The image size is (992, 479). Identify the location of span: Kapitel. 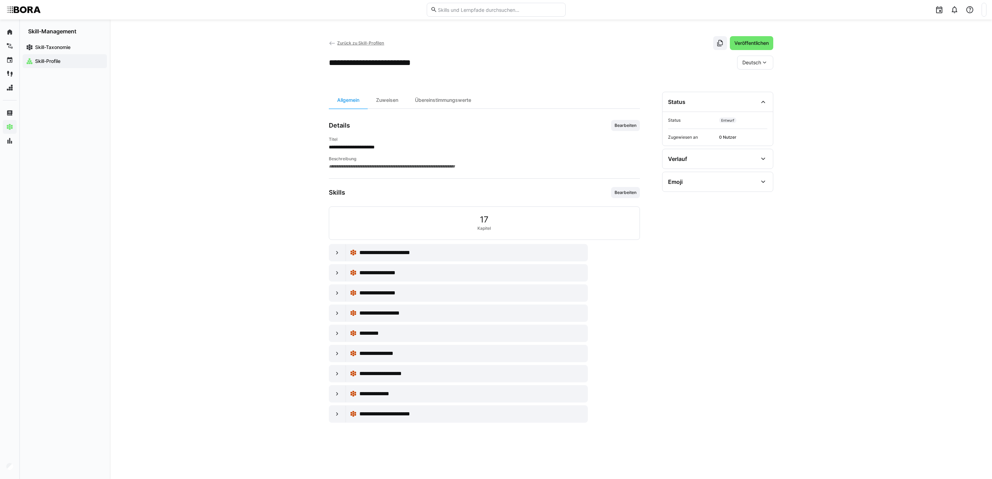
(484, 228).